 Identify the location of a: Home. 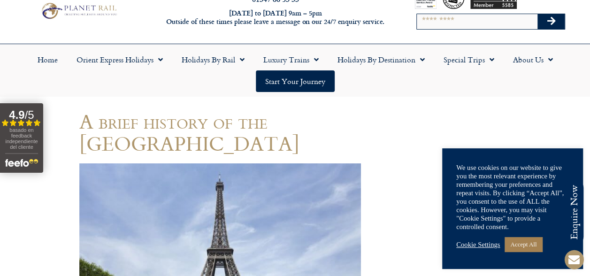
(47, 60).